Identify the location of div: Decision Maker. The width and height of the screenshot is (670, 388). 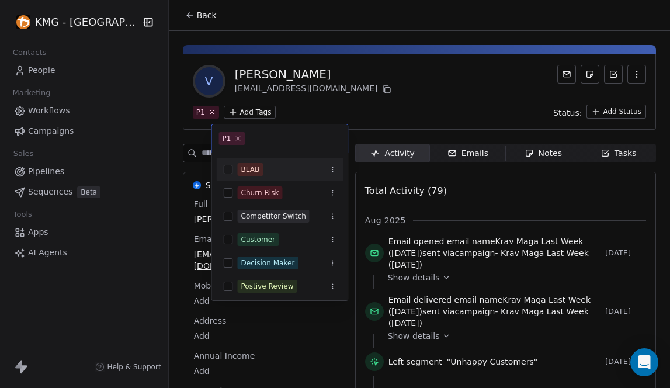
(268, 263).